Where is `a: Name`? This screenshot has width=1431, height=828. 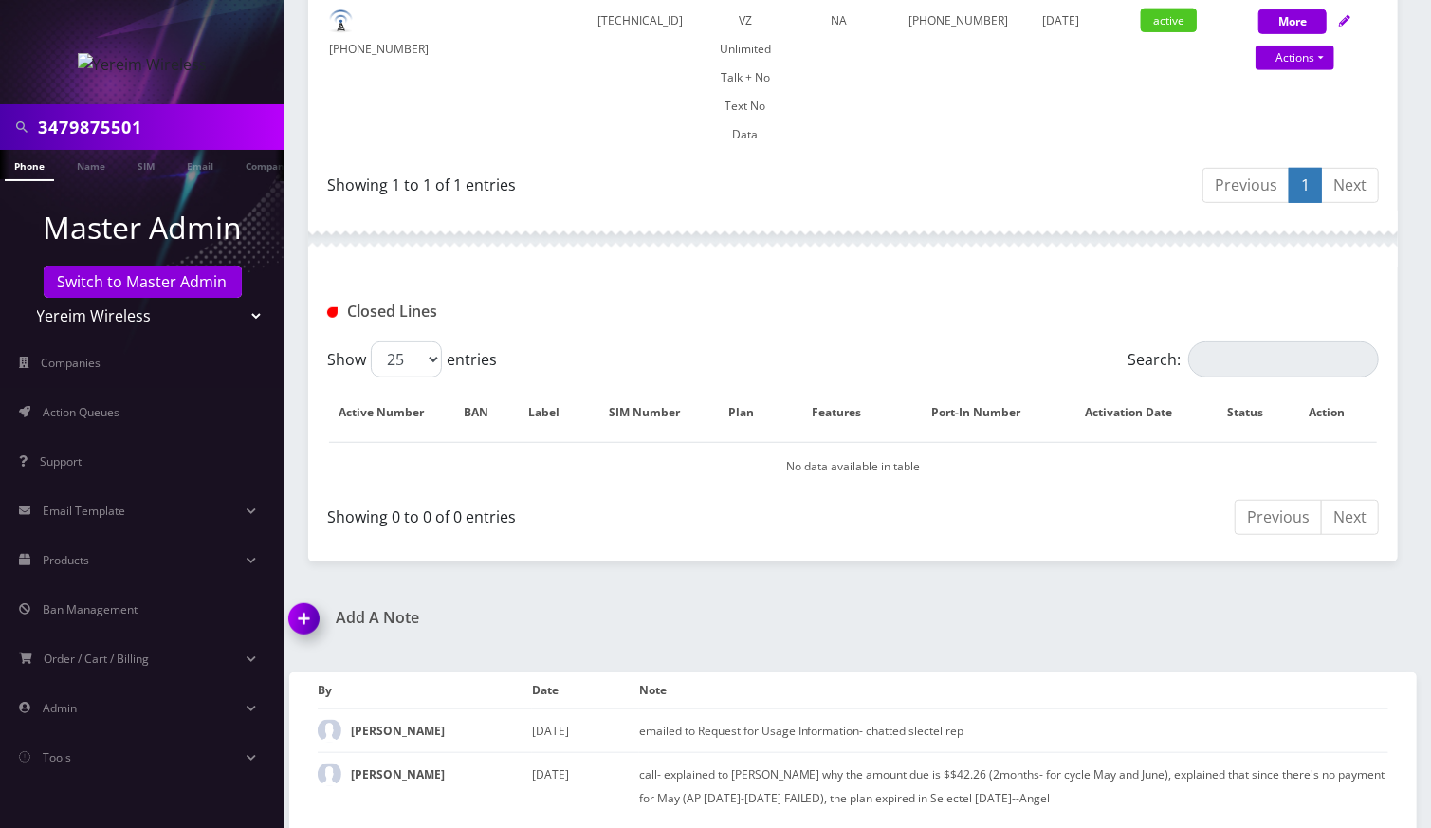 a: Name is located at coordinates (91, 164).